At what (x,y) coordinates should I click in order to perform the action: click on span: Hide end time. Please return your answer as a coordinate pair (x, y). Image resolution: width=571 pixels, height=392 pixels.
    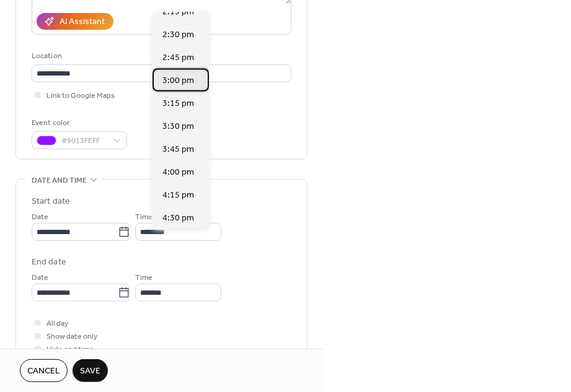
    Looking at the image, I should click on (70, 350).